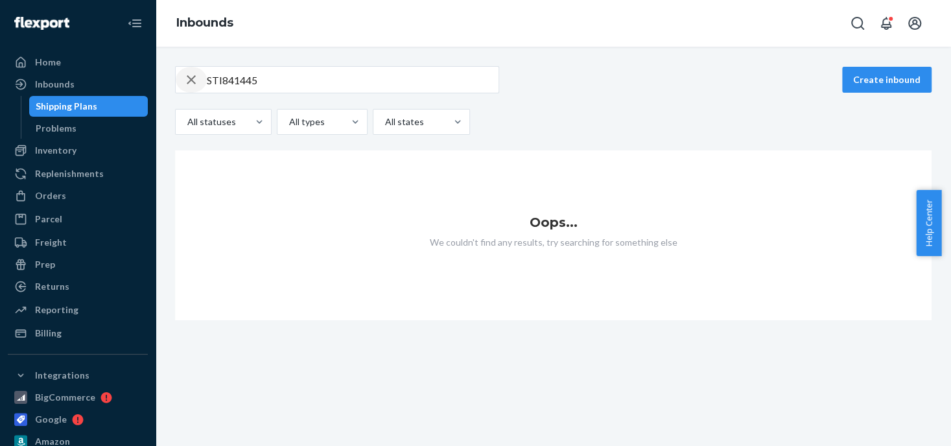  Describe the element at coordinates (65, 397) in the screenshot. I see `div: BigCommerce` at that location.